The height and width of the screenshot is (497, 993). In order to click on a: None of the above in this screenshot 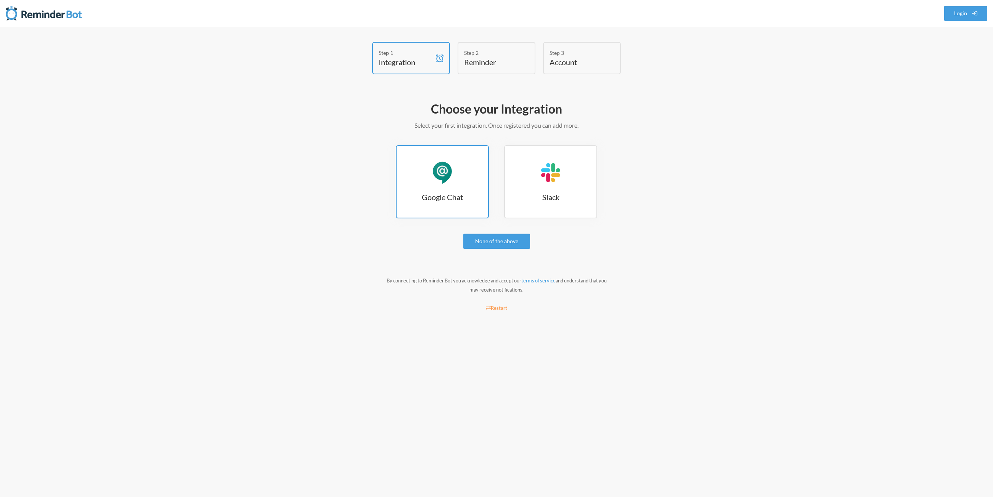, I will do `click(497, 241)`.